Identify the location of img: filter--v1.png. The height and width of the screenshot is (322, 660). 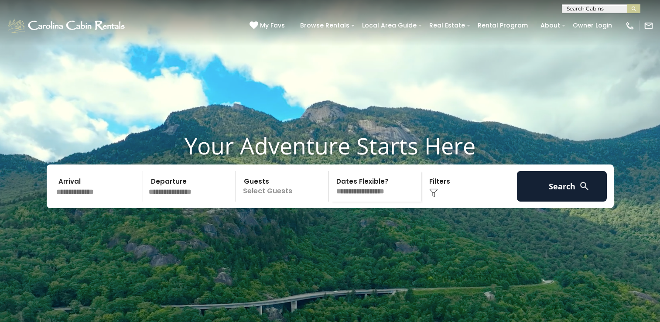
(434, 193).